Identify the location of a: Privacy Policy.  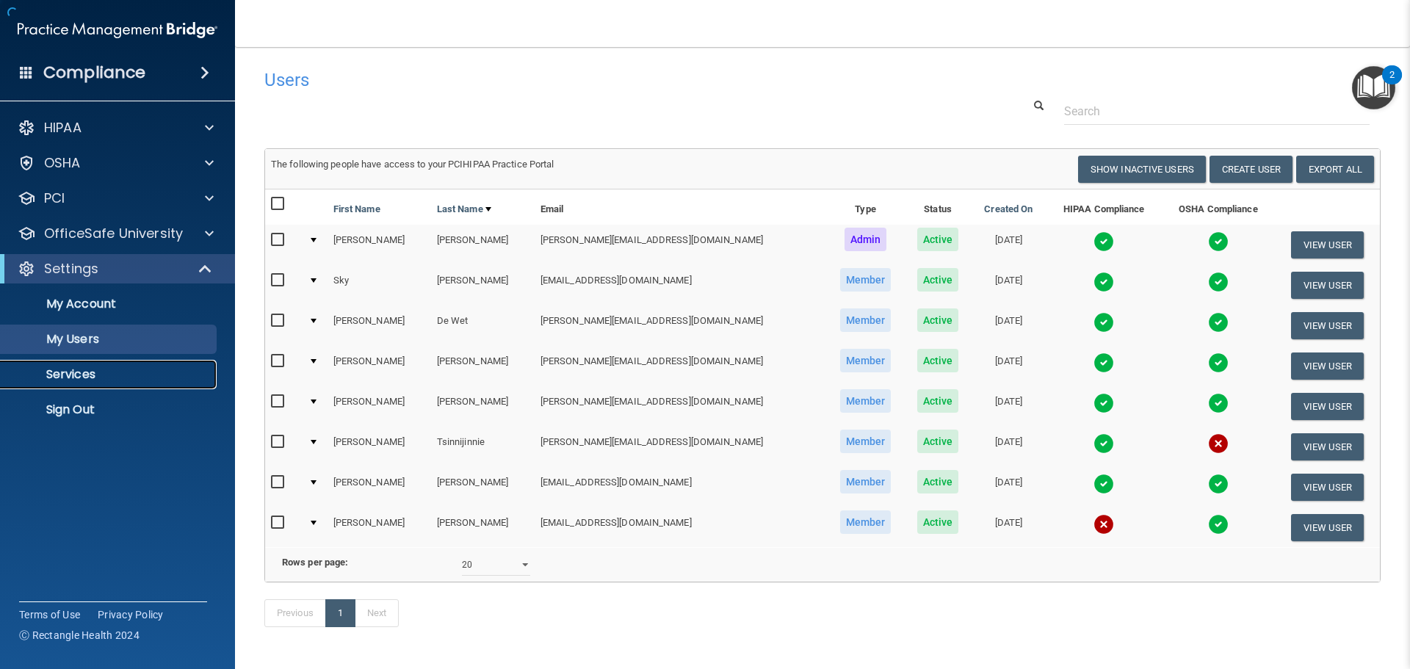
(131, 615).